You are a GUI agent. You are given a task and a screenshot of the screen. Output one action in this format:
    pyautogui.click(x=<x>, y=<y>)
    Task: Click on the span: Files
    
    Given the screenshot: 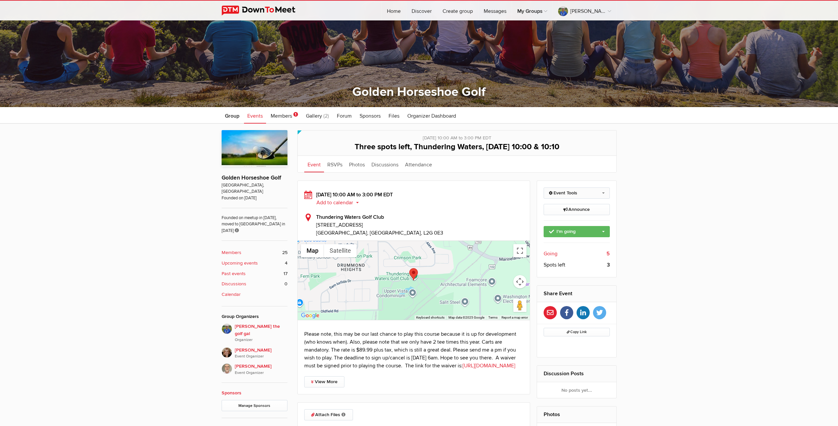 What is the action you would take?
    pyautogui.click(x=394, y=116)
    